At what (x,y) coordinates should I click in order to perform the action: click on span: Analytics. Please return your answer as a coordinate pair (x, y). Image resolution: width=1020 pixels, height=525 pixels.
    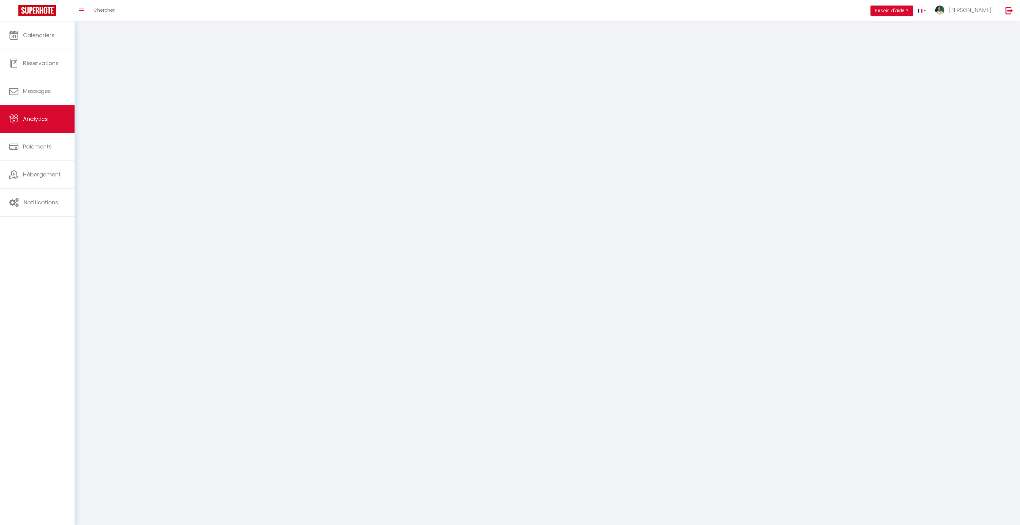
    Looking at the image, I should click on (35, 119).